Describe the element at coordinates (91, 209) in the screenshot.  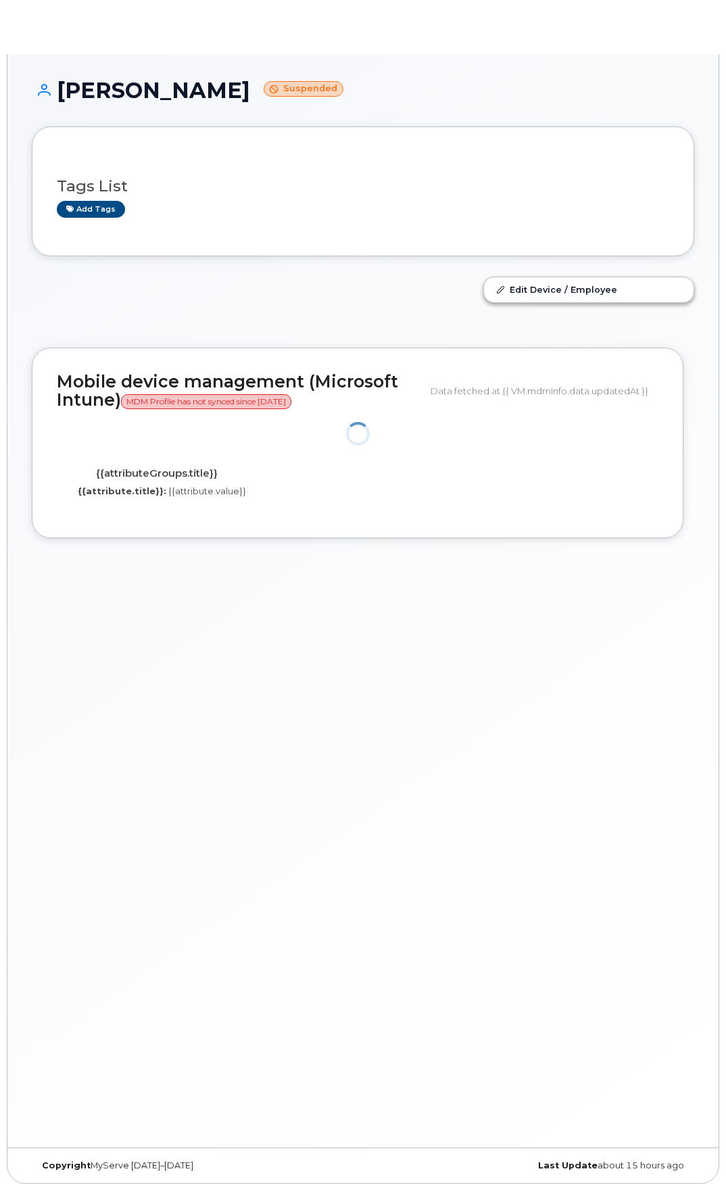
I see `a: Add tags` at that location.